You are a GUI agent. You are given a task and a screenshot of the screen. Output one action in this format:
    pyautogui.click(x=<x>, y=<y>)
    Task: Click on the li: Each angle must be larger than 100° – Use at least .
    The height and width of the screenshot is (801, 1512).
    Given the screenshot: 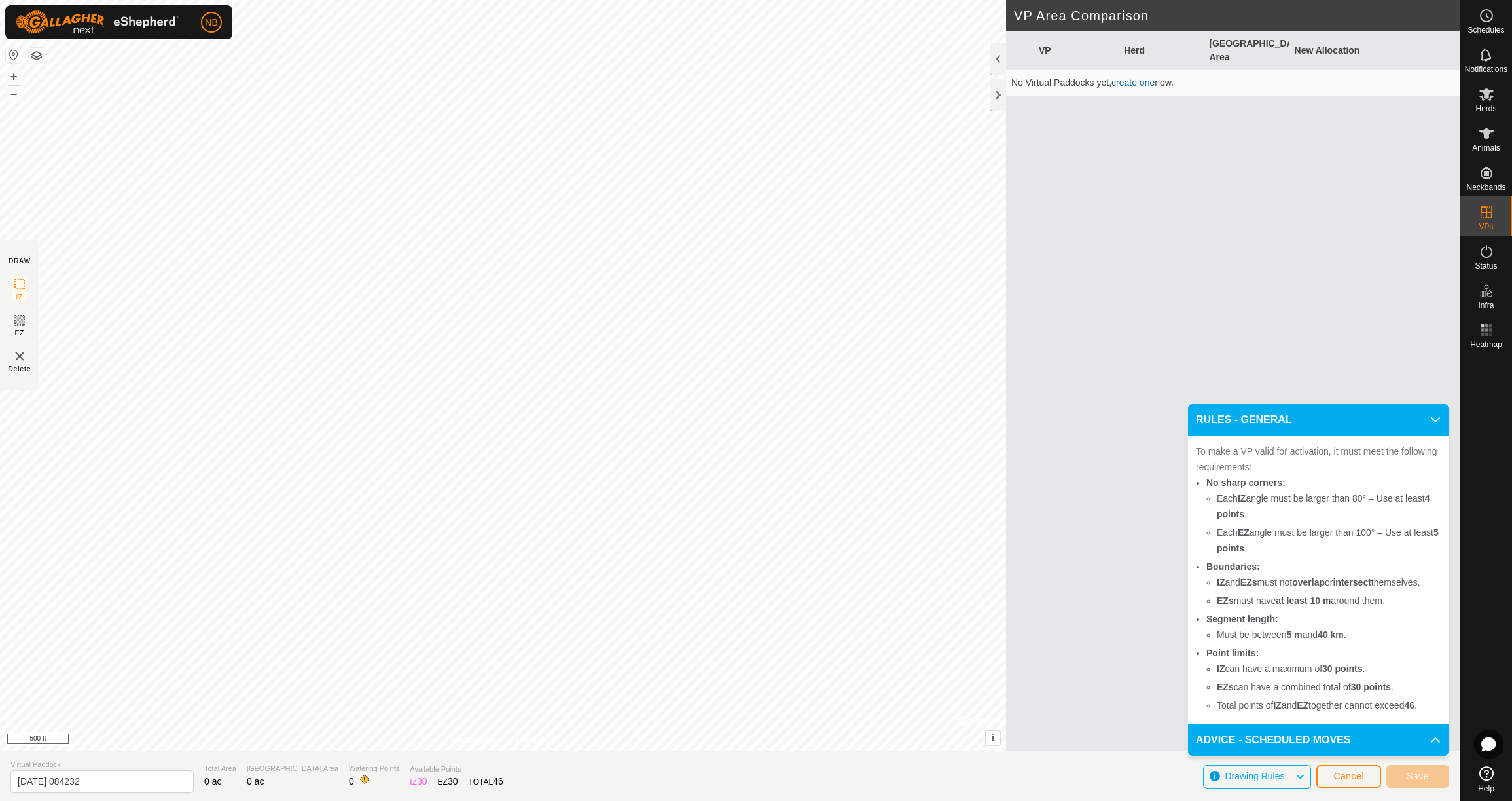 What is the action you would take?
    pyautogui.click(x=1328, y=540)
    